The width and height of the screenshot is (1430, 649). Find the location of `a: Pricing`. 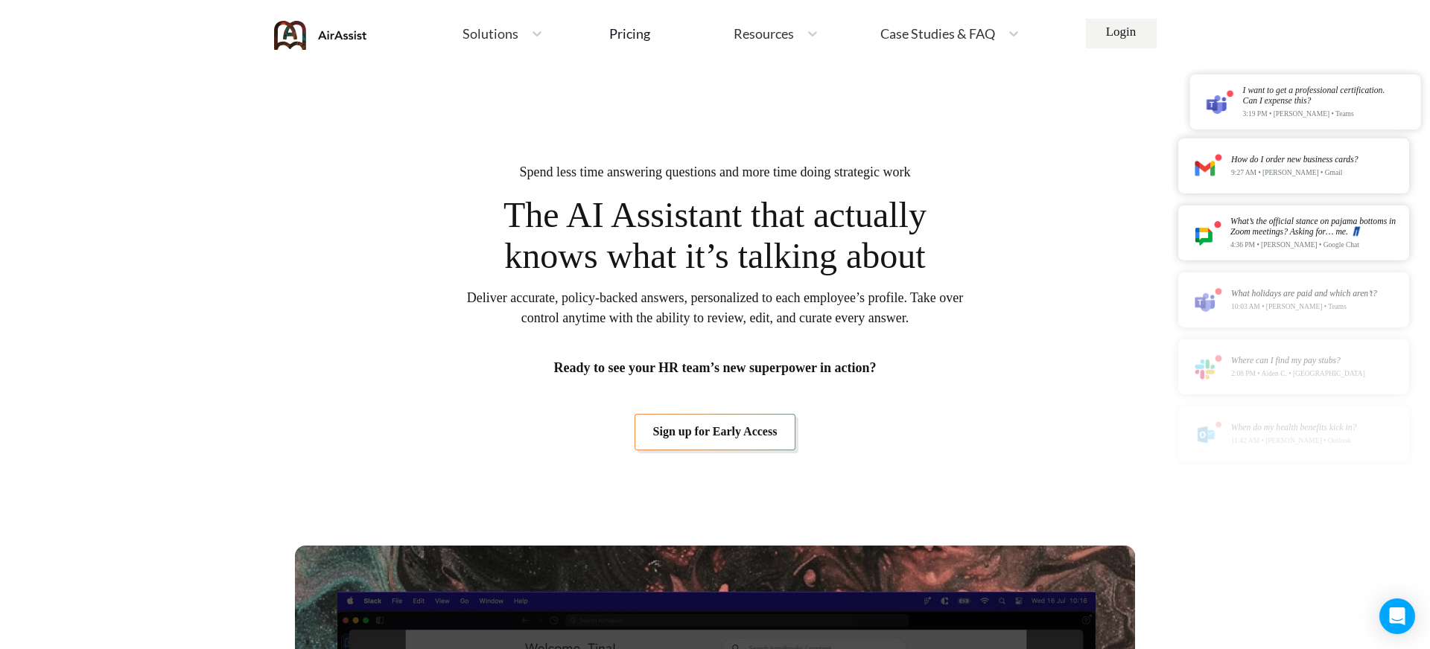

a: Pricing is located at coordinates (629, 34).